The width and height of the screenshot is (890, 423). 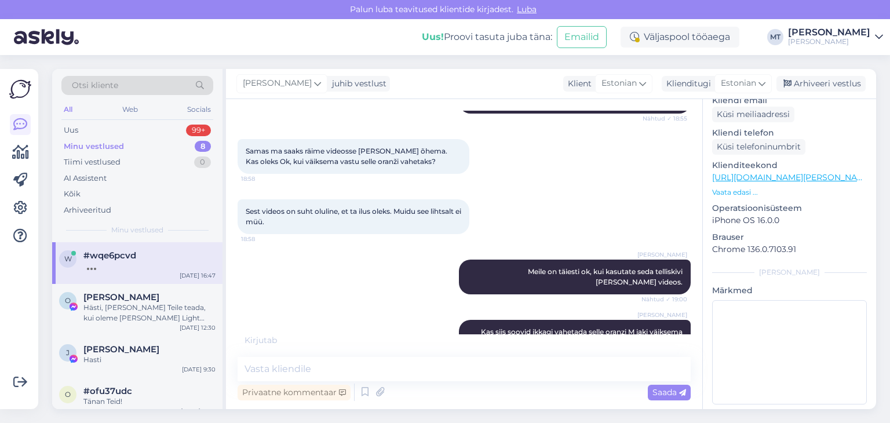 I want to click on div: 8, so click(x=203, y=147).